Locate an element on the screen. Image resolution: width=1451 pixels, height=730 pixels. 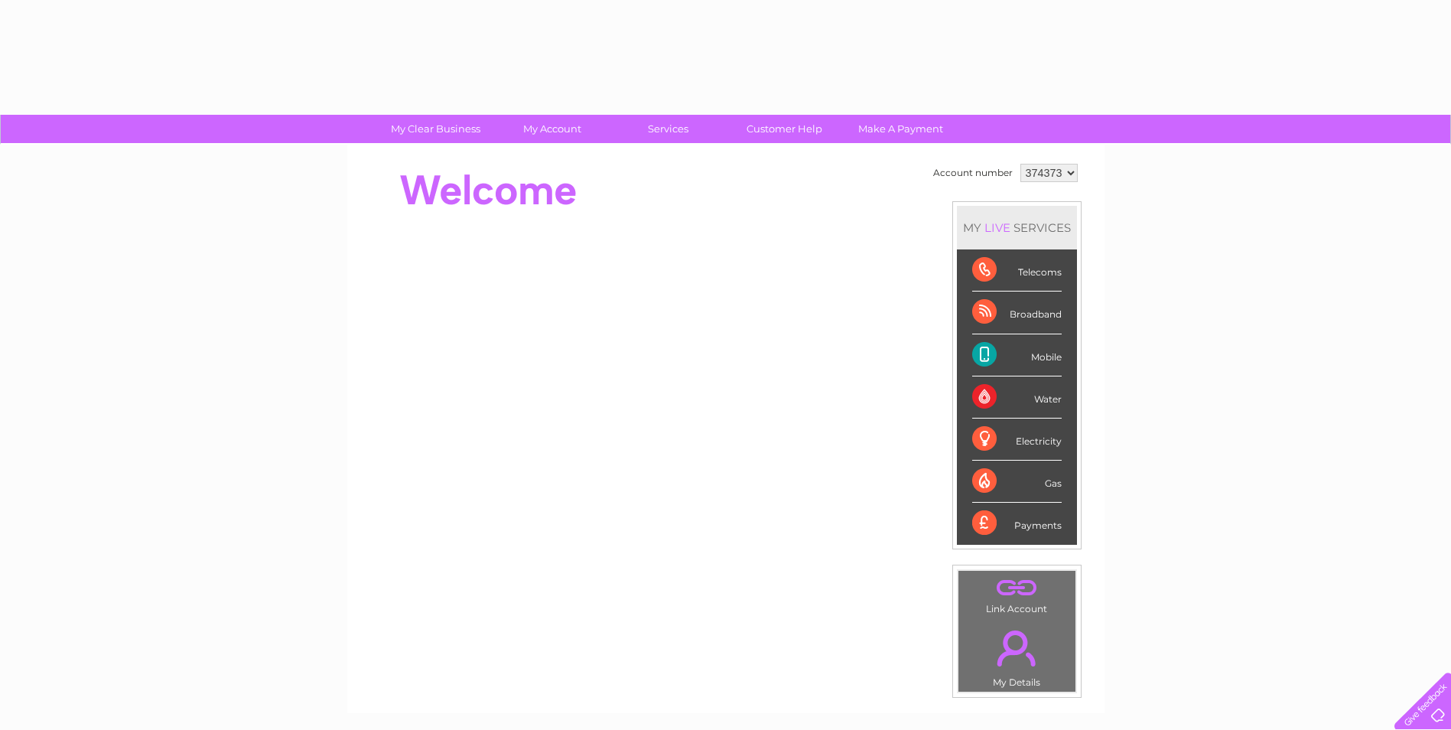
div: LIVE is located at coordinates (997, 227).